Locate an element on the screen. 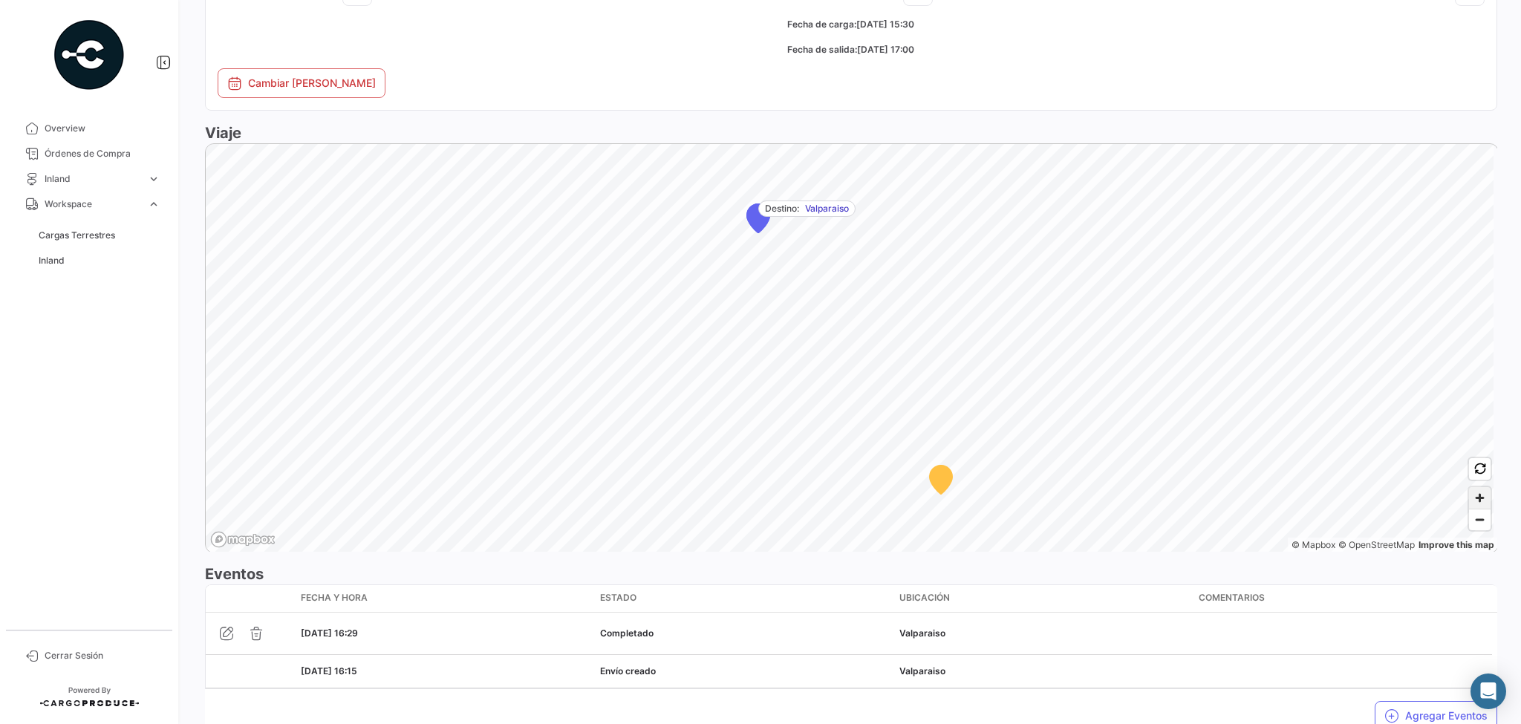 The image size is (1521, 724). span: Órdenes de Compra is located at coordinates (103, 154).